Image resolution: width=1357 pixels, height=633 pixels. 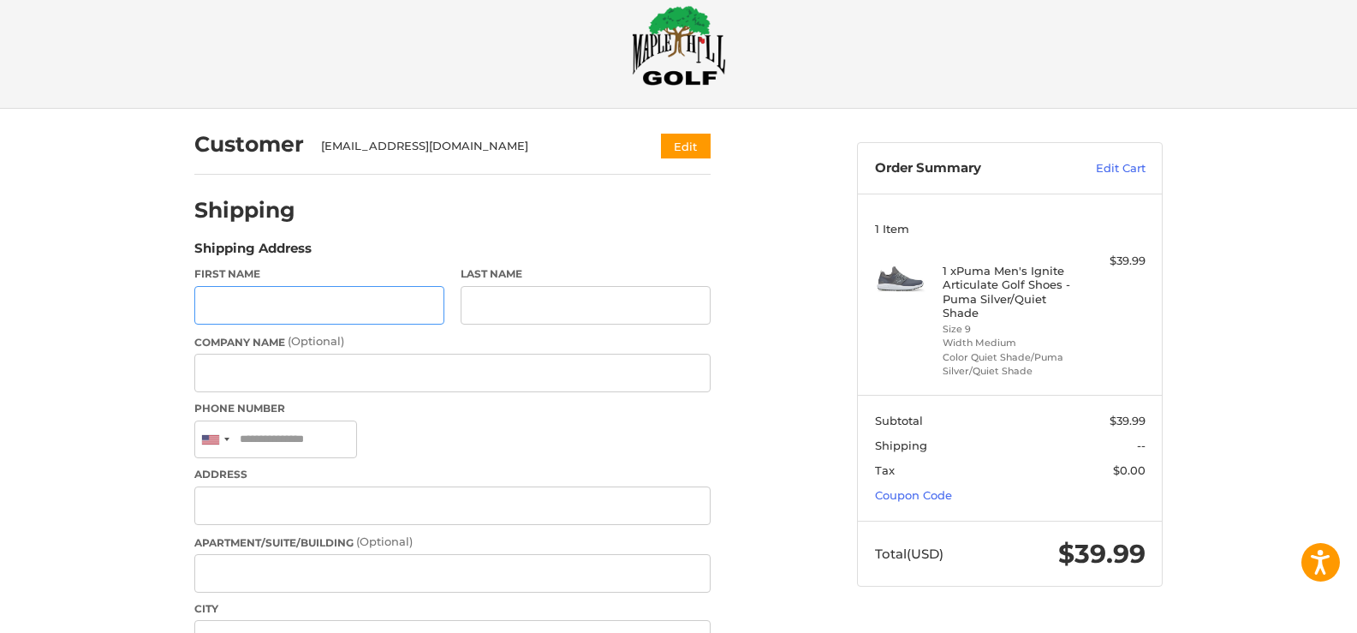 What do you see at coordinates (245, 210) in the screenshot?
I see `h2: Shipping` at bounding box center [245, 210].